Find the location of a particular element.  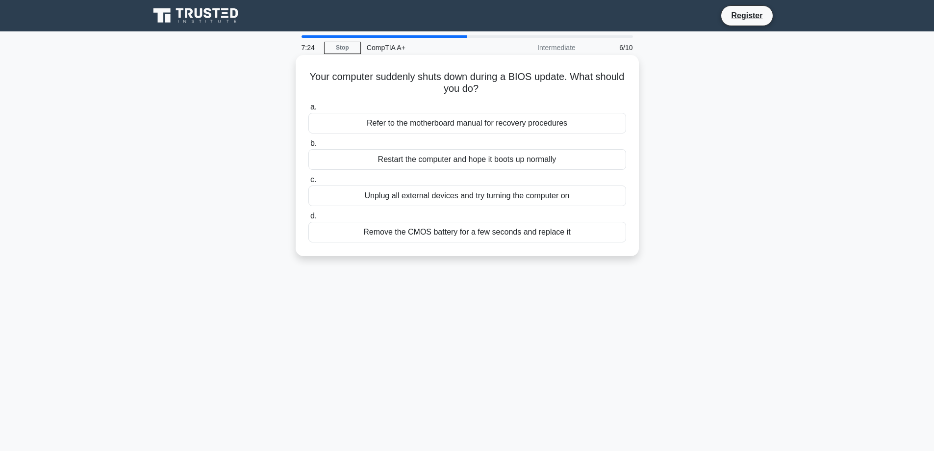

div: 6/10 is located at coordinates (610, 48).